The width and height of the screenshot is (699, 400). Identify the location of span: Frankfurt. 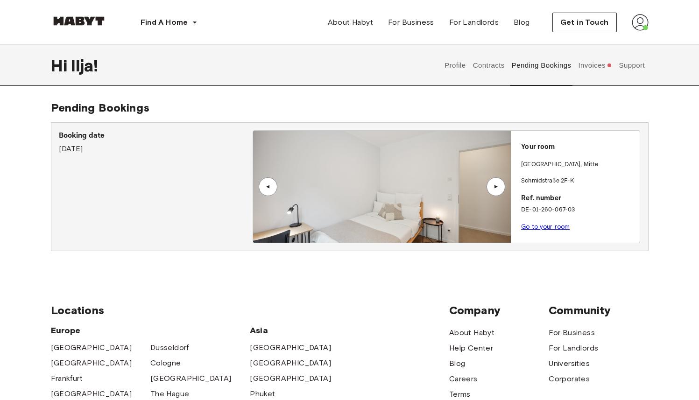
(67, 379).